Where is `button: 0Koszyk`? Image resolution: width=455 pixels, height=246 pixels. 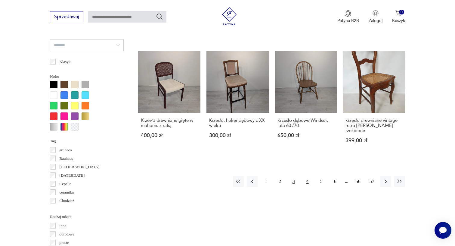 button: 0Koszyk is located at coordinates (399, 17).